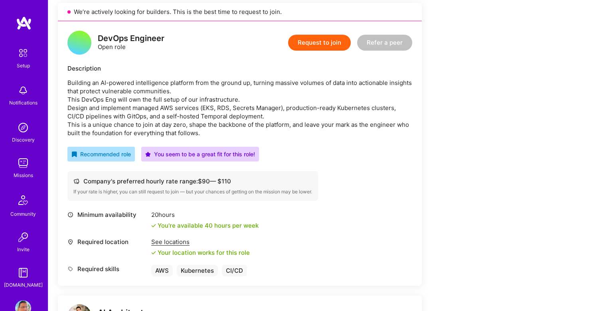  Describe the element at coordinates (23, 128) in the screenshot. I see `img: discovery` at that location.